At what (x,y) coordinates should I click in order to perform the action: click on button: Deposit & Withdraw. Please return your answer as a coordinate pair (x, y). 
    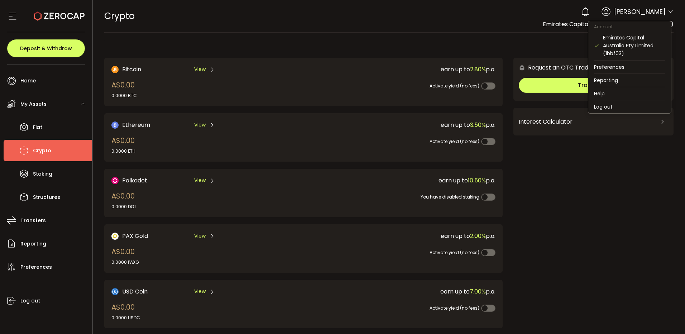
    Looking at the image, I should click on (46, 48).